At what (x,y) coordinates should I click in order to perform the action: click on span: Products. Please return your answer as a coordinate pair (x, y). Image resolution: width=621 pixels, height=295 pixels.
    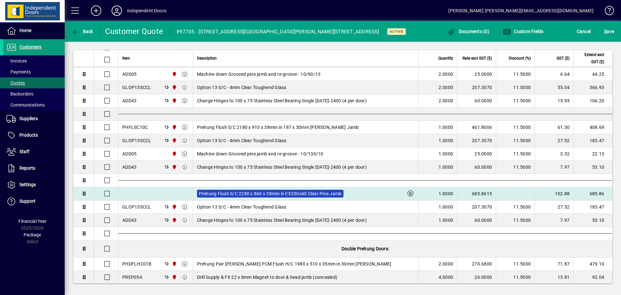
    Looking at the image, I should click on (28, 135).